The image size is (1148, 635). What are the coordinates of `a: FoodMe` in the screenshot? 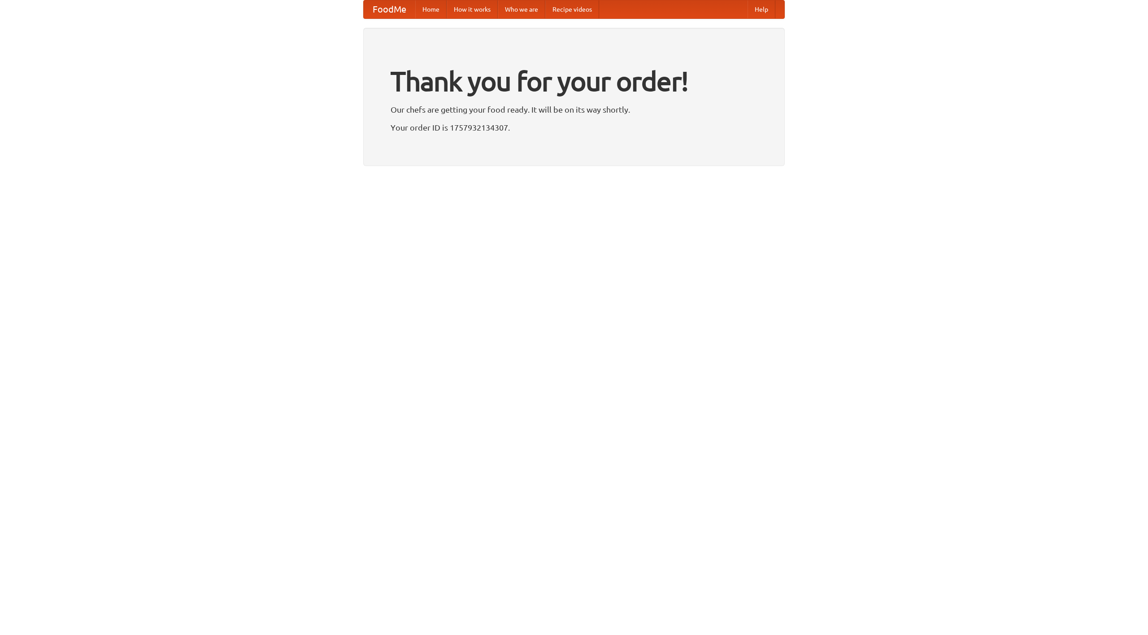 It's located at (389, 9).